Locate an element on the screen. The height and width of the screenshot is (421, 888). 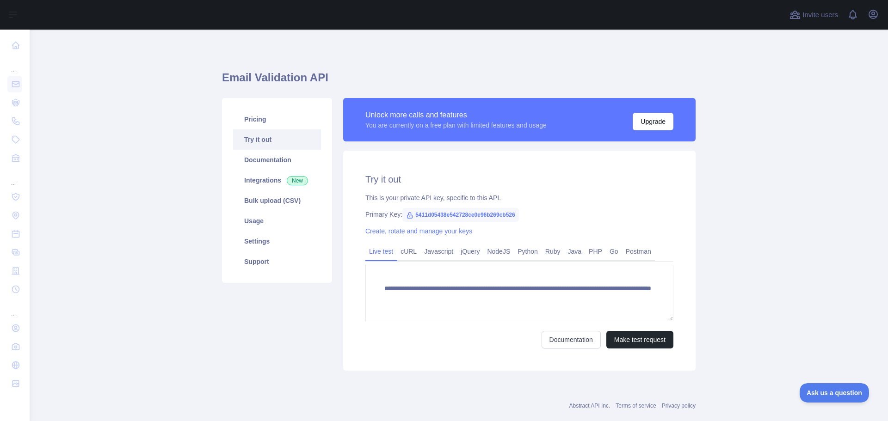
a: PHP is located at coordinates (595, 252).